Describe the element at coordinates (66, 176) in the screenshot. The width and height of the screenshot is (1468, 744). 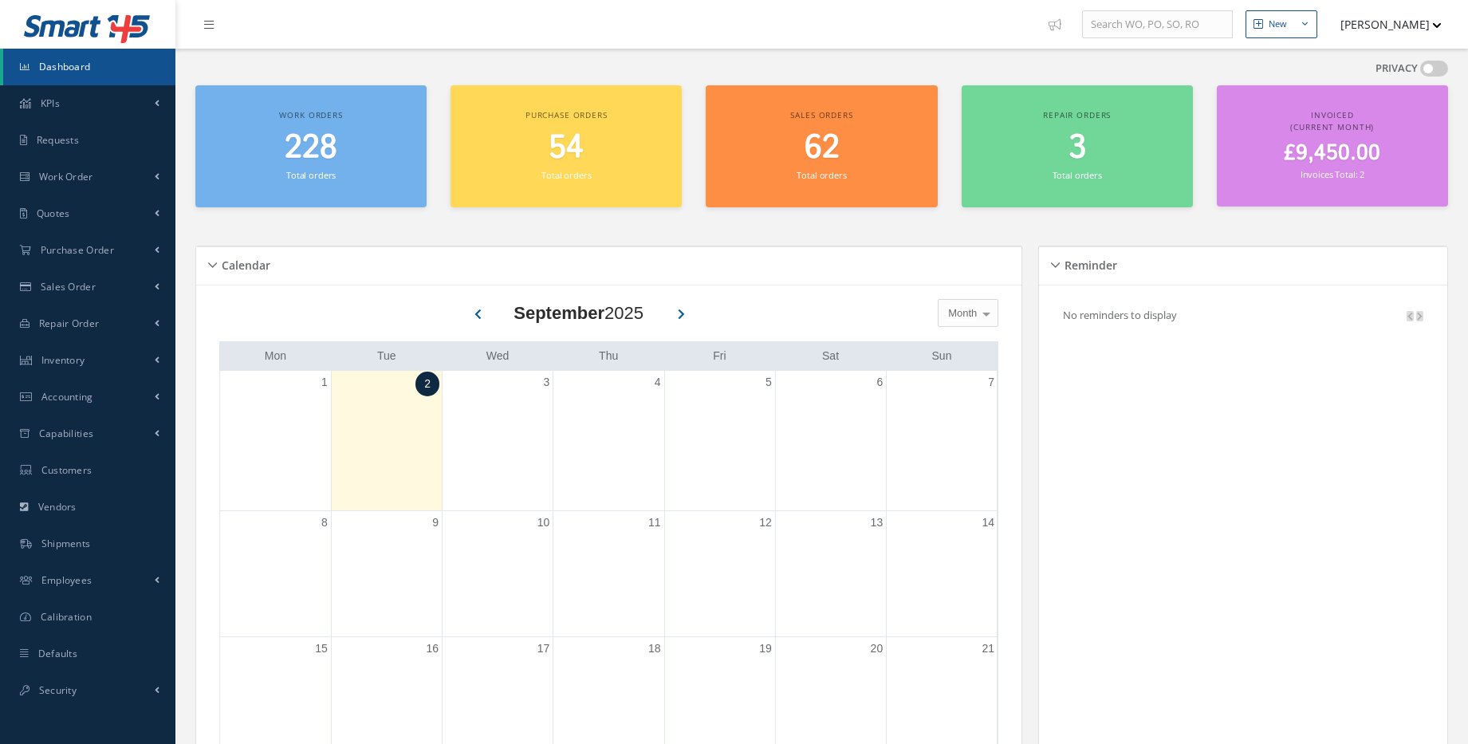
I see `span: Work Order` at that location.